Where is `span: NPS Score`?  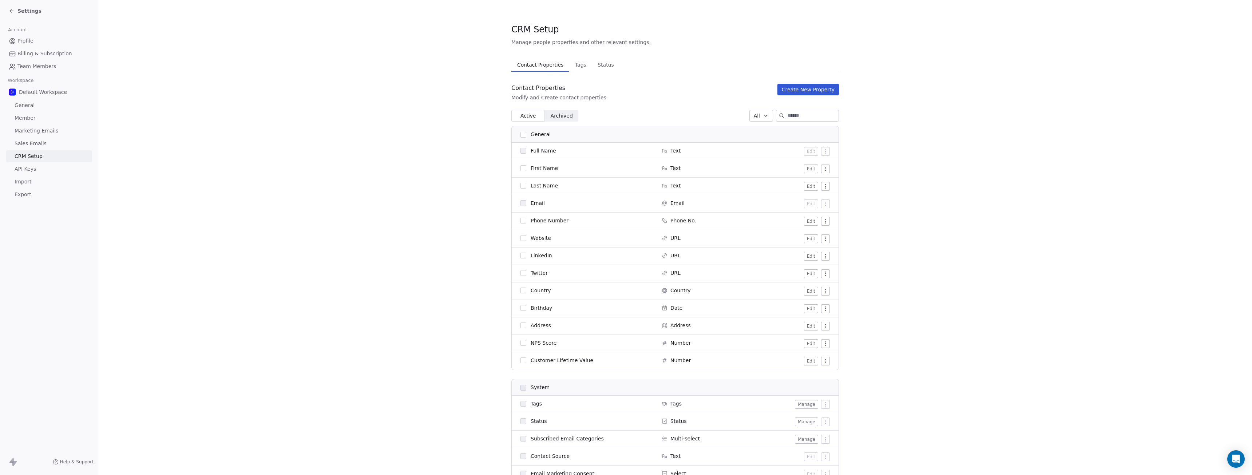
span: NPS Score is located at coordinates (543, 343).